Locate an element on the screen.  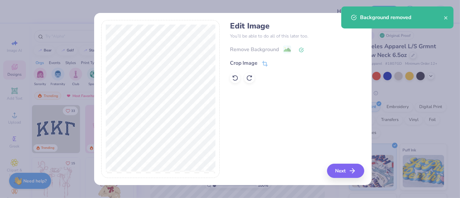
button: Next is located at coordinates (345, 171).